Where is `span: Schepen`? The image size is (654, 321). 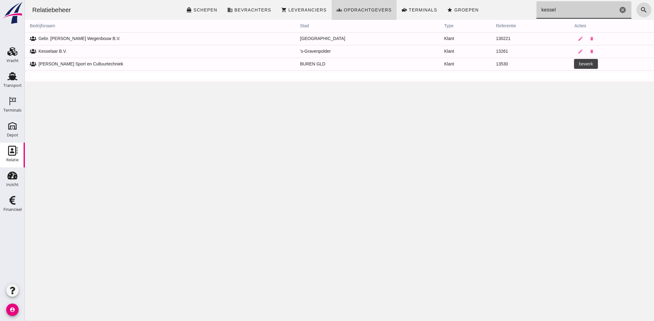 span: Schepen is located at coordinates (181, 10).